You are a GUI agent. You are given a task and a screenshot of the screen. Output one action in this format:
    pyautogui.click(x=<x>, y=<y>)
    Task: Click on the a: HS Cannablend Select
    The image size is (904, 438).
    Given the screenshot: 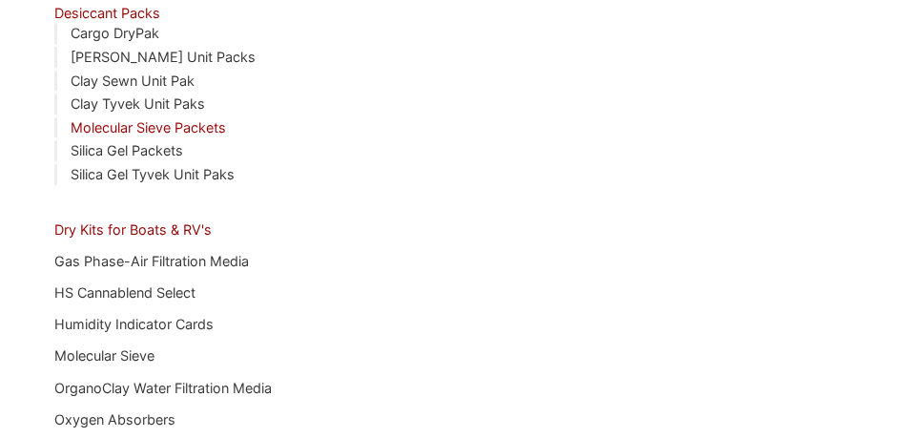 What is the action you would take?
    pyautogui.click(x=125, y=292)
    